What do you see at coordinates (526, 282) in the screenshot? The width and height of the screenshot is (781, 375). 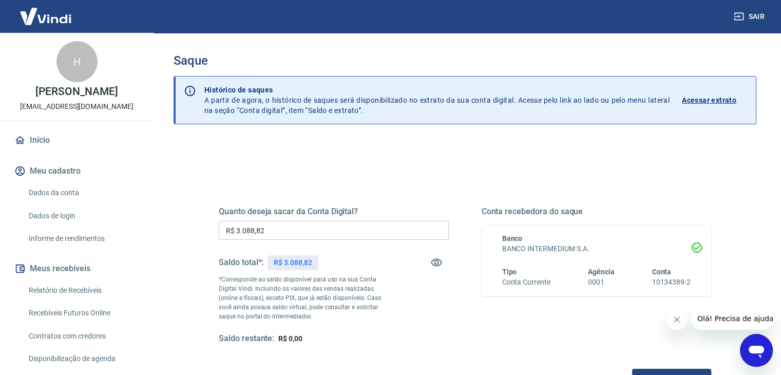 I see `h6: Conta Corrente` at bounding box center [526, 282].